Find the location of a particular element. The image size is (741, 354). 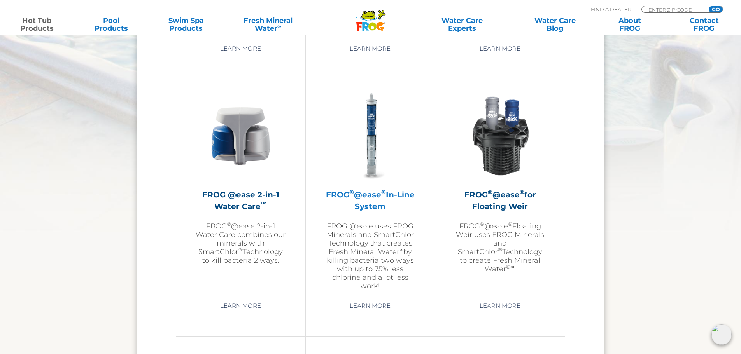

img: InLineWeir_Front_High_inserting-v2-300x300.png is located at coordinates (500, 136).